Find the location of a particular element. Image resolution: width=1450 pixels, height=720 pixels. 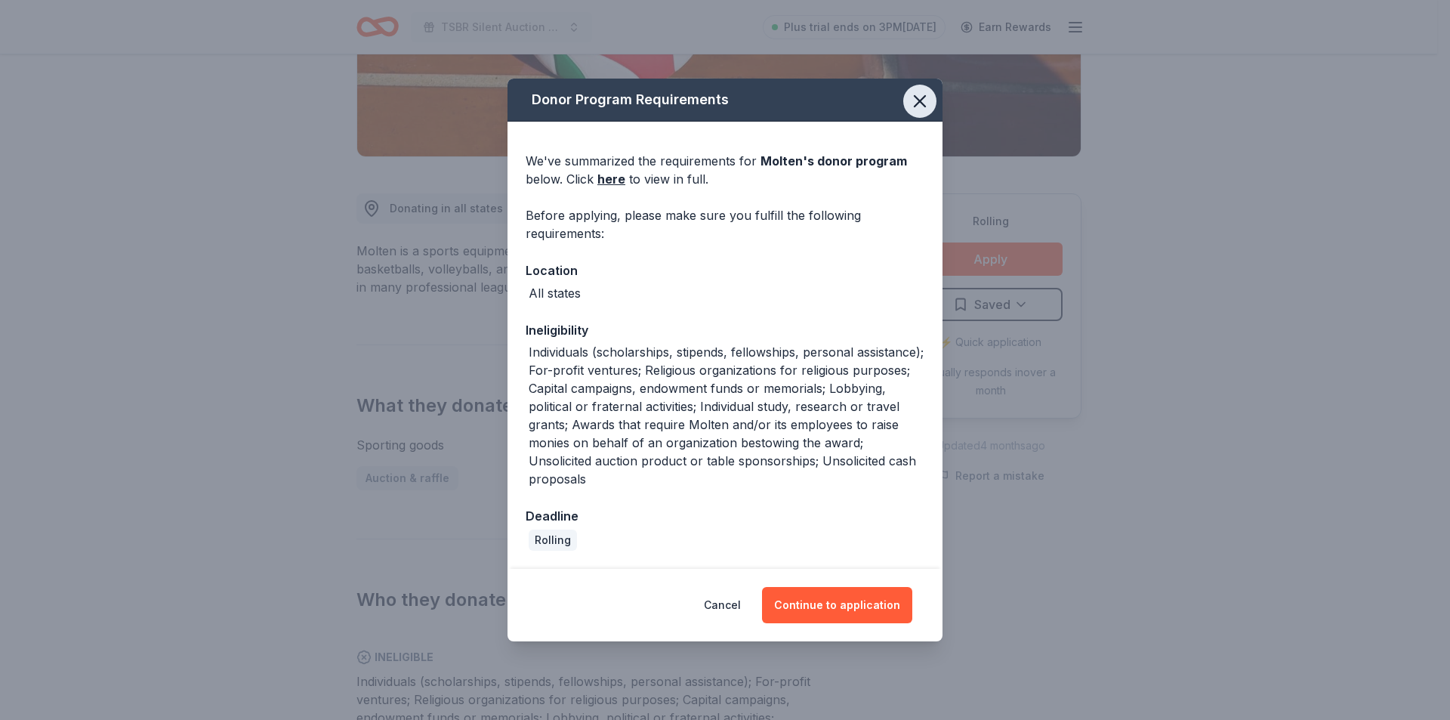

div: Before applying, please make sure you fulfill the following requirements: is located at coordinates (725, 224).